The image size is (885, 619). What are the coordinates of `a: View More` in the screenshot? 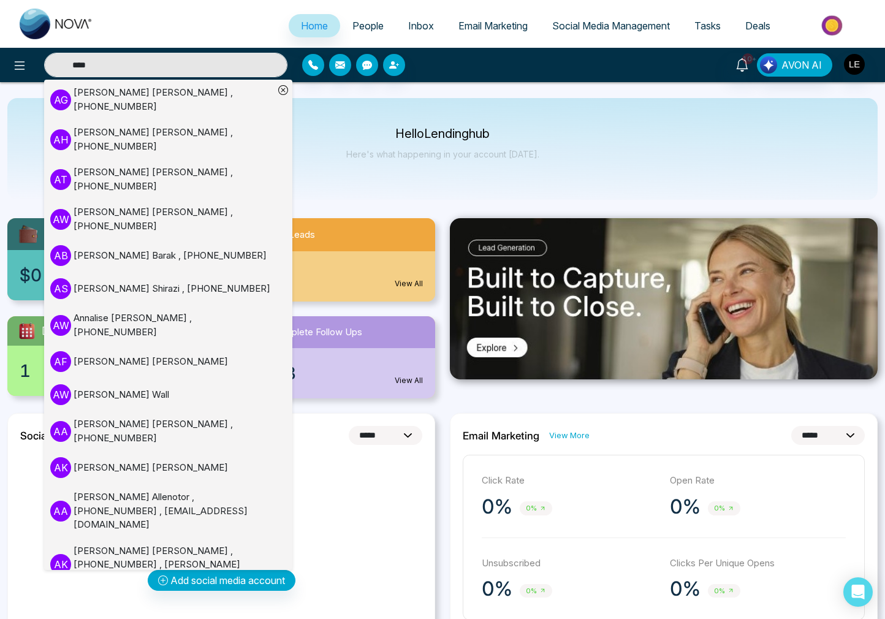 It's located at (569, 435).